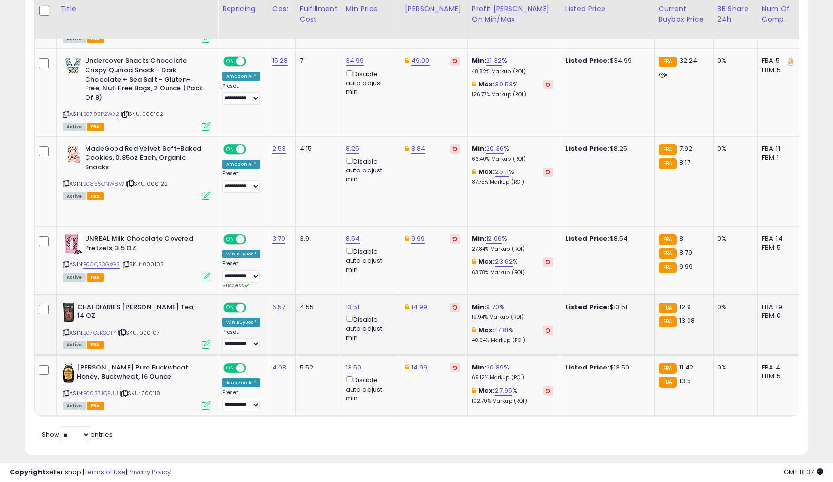 The image size is (833, 482). Describe the element at coordinates (317, 239) in the screenshot. I see `div: 3.9` at that location.